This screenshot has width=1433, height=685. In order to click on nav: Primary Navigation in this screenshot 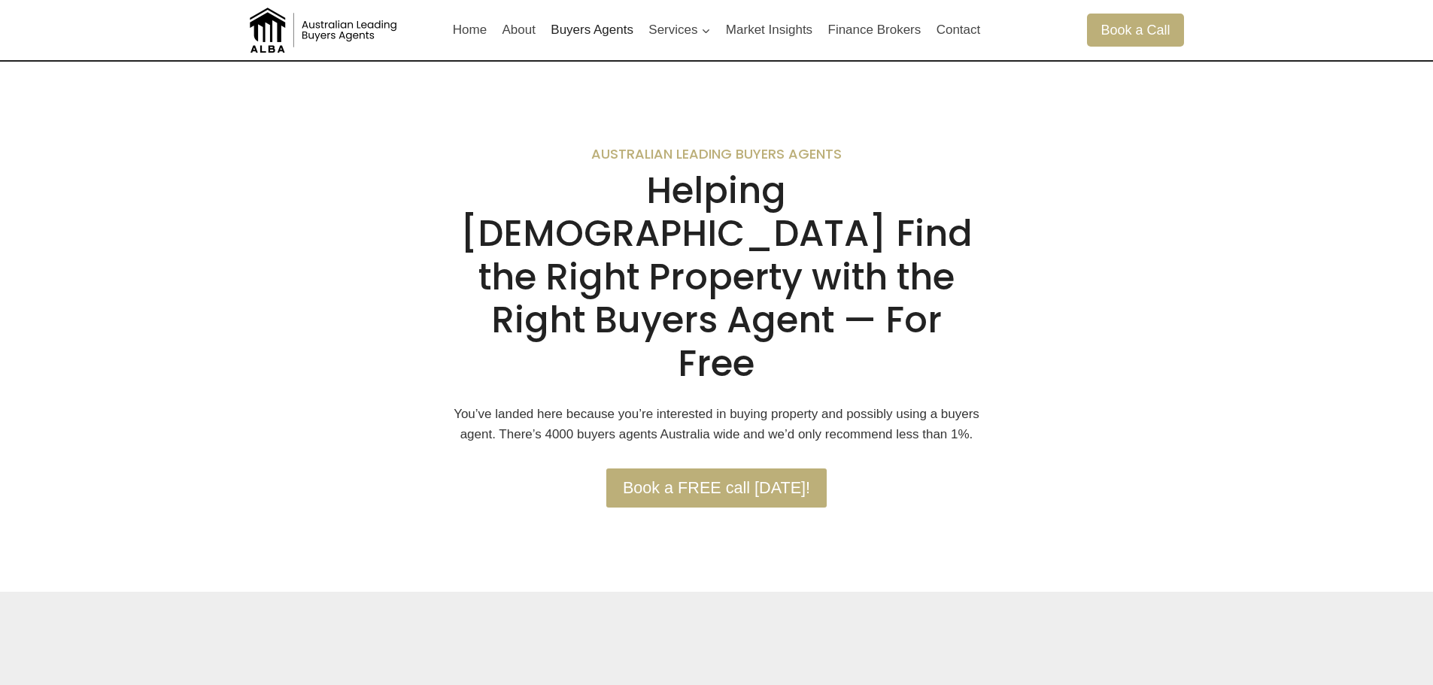, I will do `click(717, 30)`.